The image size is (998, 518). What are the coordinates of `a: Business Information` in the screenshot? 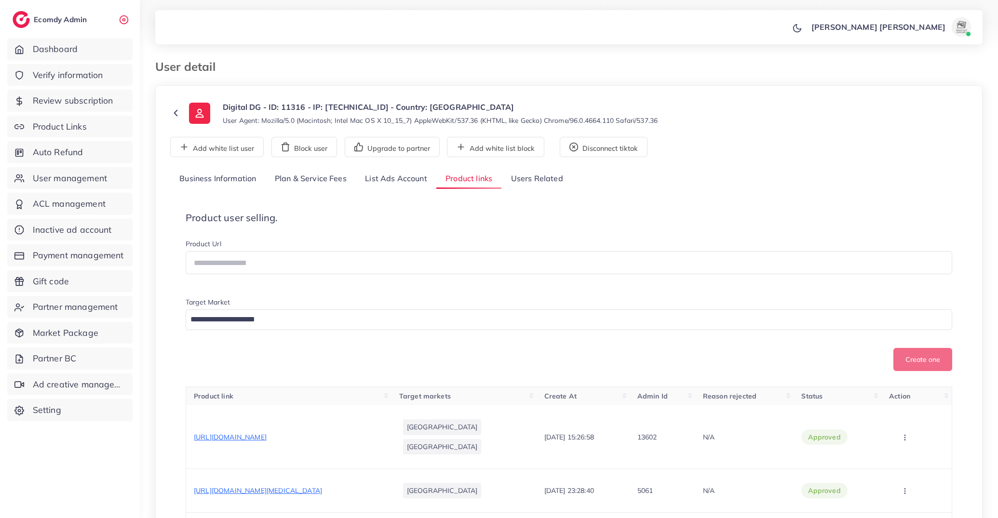 It's located at (218, 179).